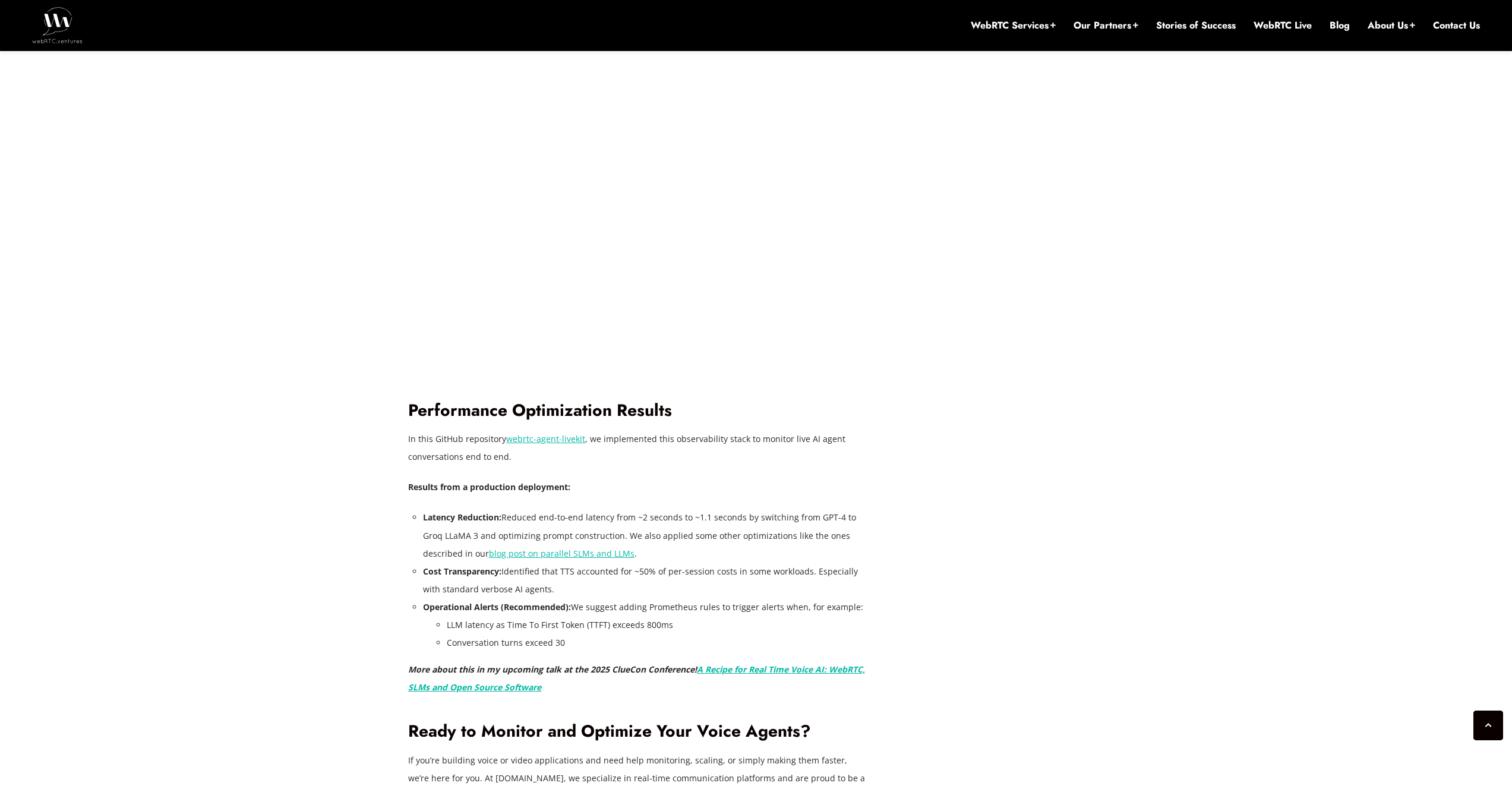  What do you see at coordinates (1392, 26) in the screenshot?
I see `a: About Us` at bounding box center [1392, 26].